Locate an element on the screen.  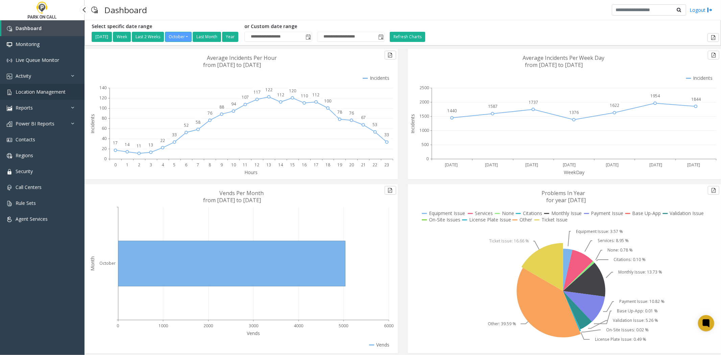
text: License Plate Issue is located at coordinates (490, 219).